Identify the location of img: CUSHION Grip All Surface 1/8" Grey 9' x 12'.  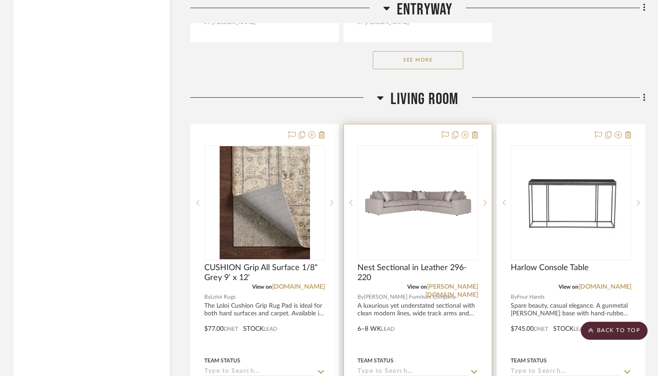
(265, 202).